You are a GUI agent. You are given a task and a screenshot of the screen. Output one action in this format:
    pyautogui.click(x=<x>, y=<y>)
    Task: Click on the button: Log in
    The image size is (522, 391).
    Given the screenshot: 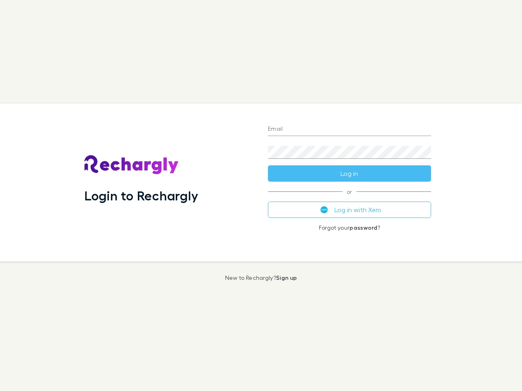 What is the action you would take?
    pyautogui.click(x=349, y=174)
    